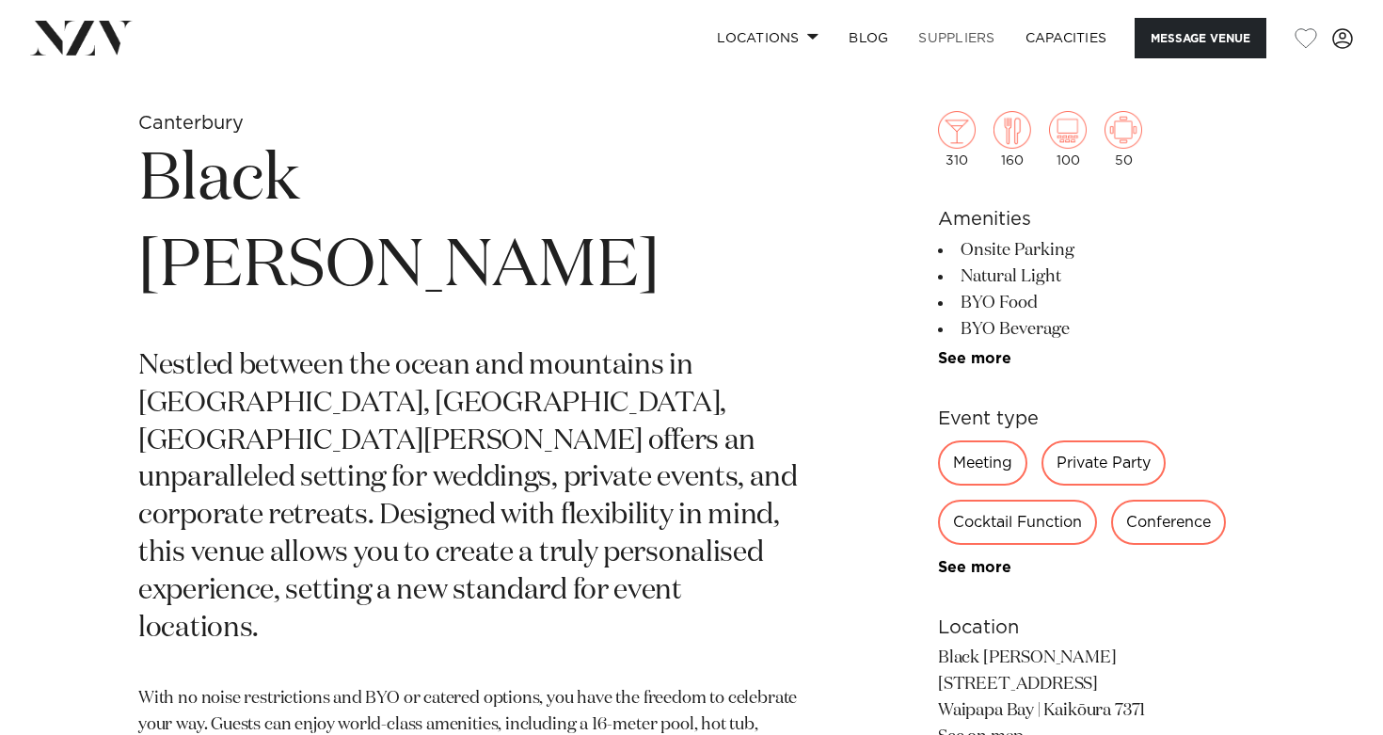  I want to click on div: 310, so click(957, 139).